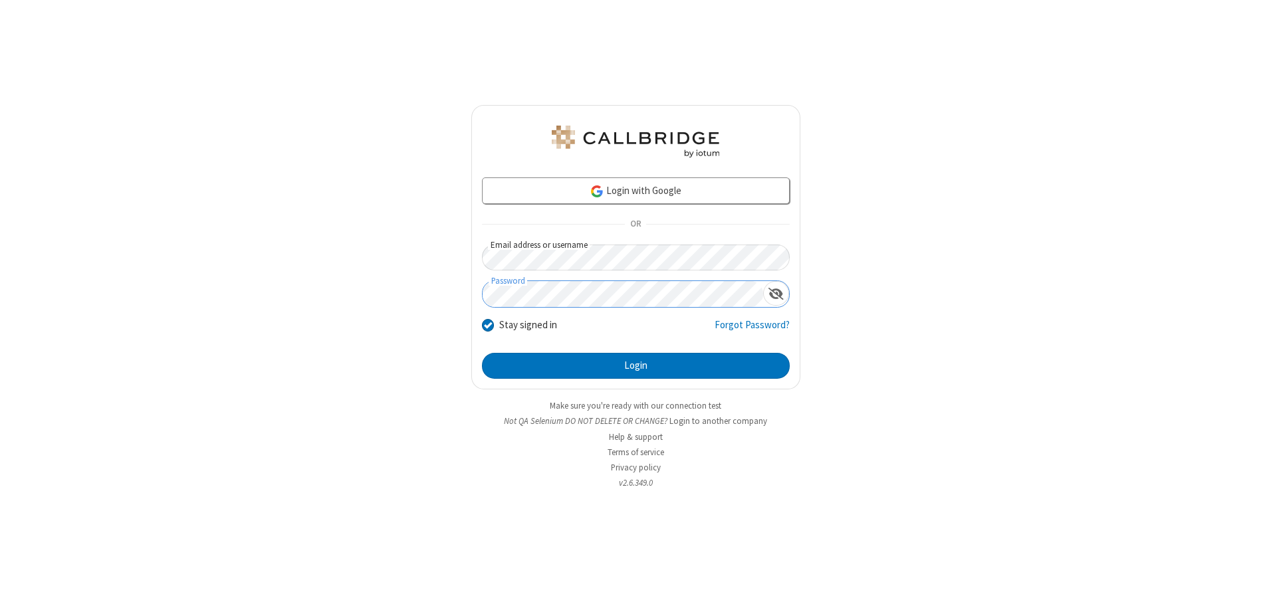 The image size is (1271, 604). I want to click on a: Login with Google, so click(636, 191).